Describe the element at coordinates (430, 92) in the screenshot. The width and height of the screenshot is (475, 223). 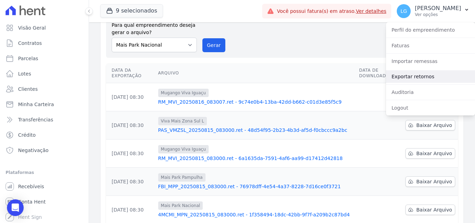
I see `a: Auditoria` at that location.